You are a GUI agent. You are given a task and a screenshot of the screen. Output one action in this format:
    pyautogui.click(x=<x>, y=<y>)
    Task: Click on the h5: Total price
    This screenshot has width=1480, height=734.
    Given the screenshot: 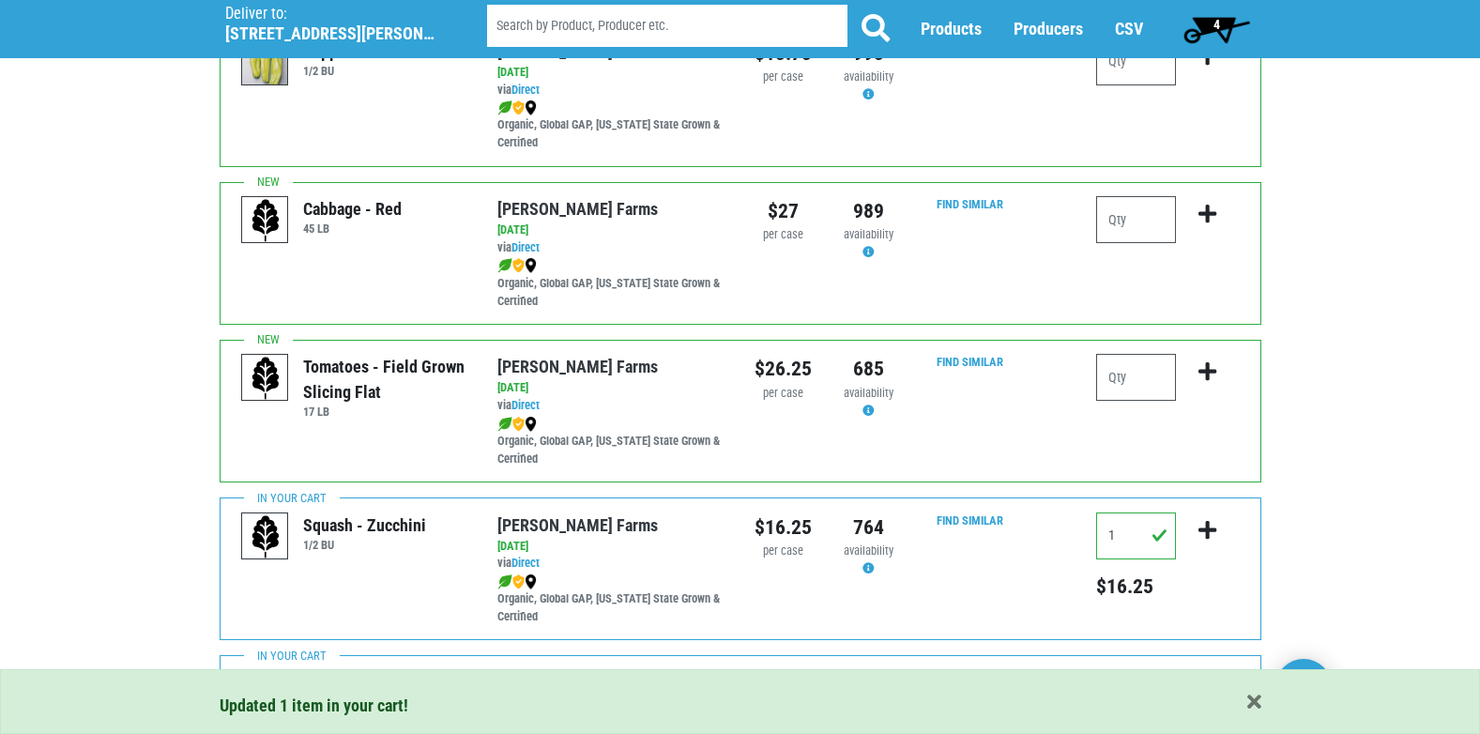 What is the action you would take?
    pyautogui.click(x=1135, y=586)
    